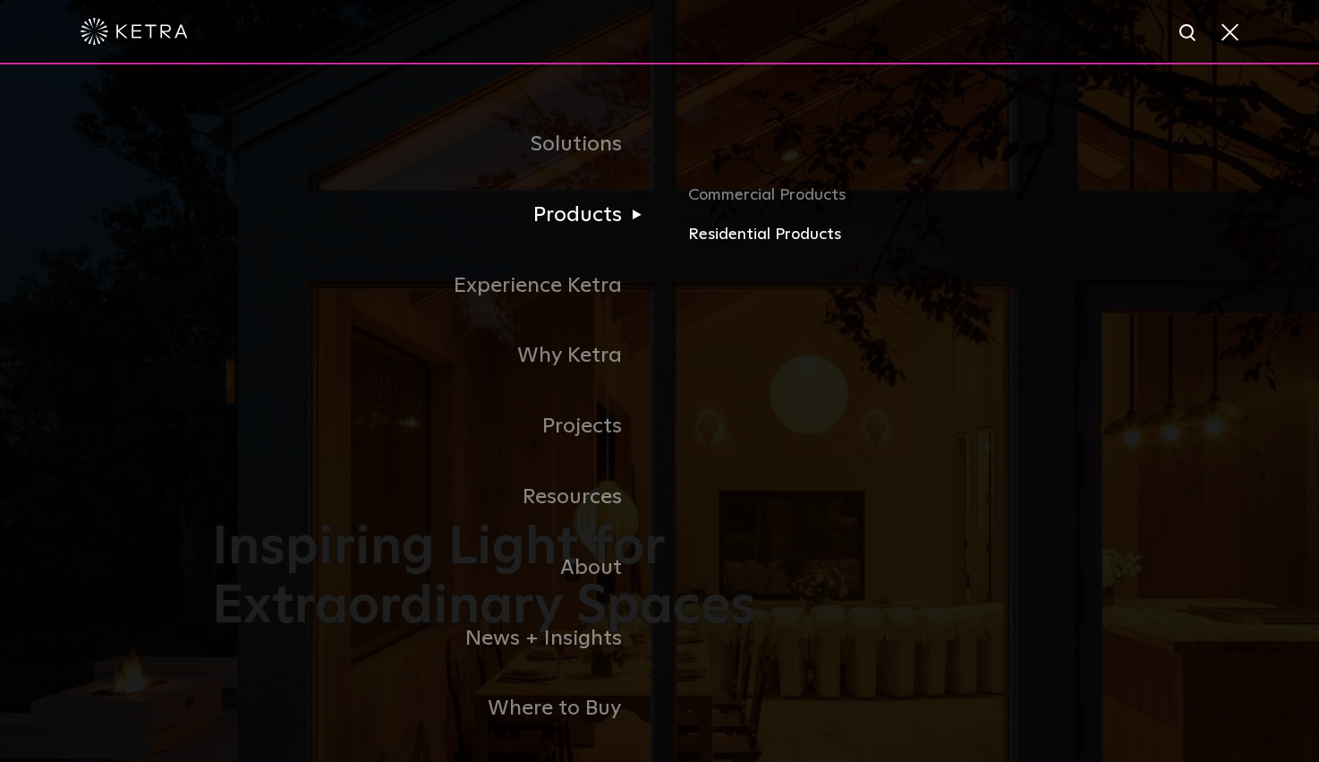  What do you see at coordinates (436, 355) in the screenshot?
I see `a: Why Ketra` at bounding box center [436, 355].